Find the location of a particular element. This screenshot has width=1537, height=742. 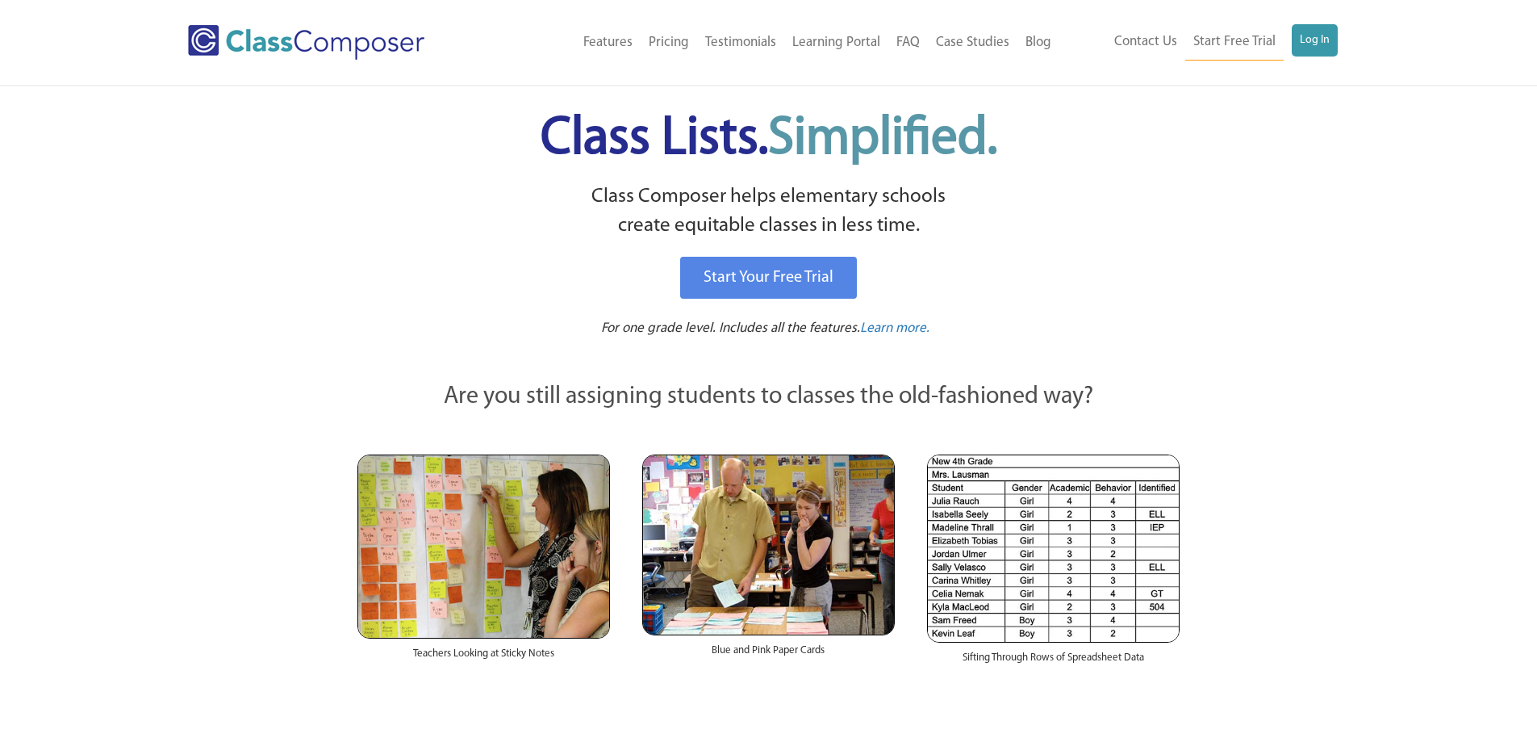

span: Start Your Free Trial is located at coordinates (768, 278).